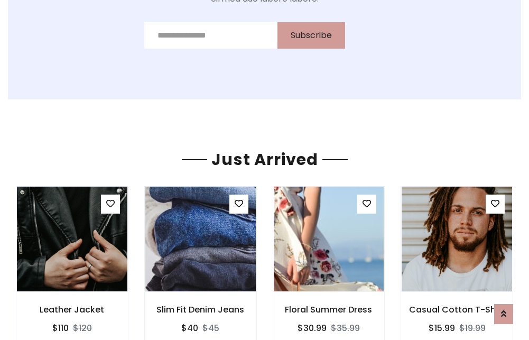 This screenshot has height=340, width=529. I want to click on h6: $40, so click(190, 327).